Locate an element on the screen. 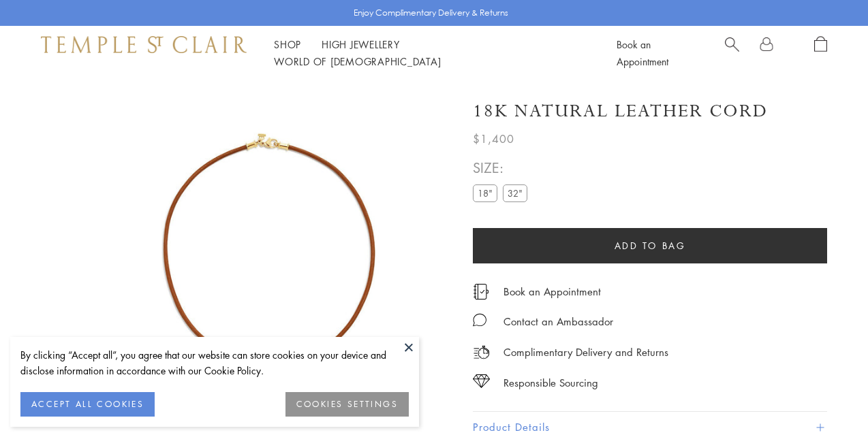 This screenshot has height=437, width=868. p: Complimentary Delivery and Returns is located at coordinates (586, 352).